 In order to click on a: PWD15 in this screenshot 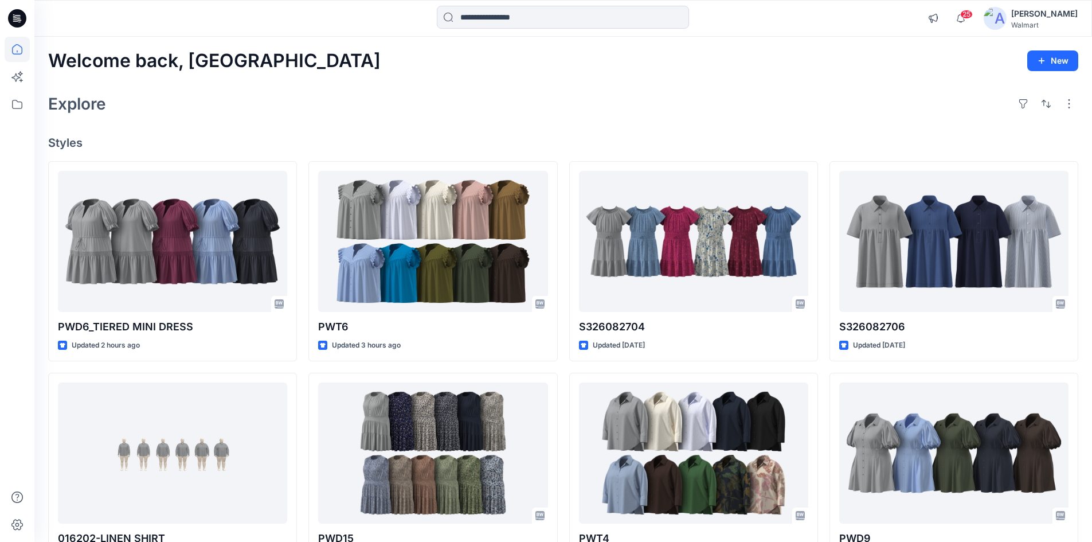, I will do `click(433, 453)`.